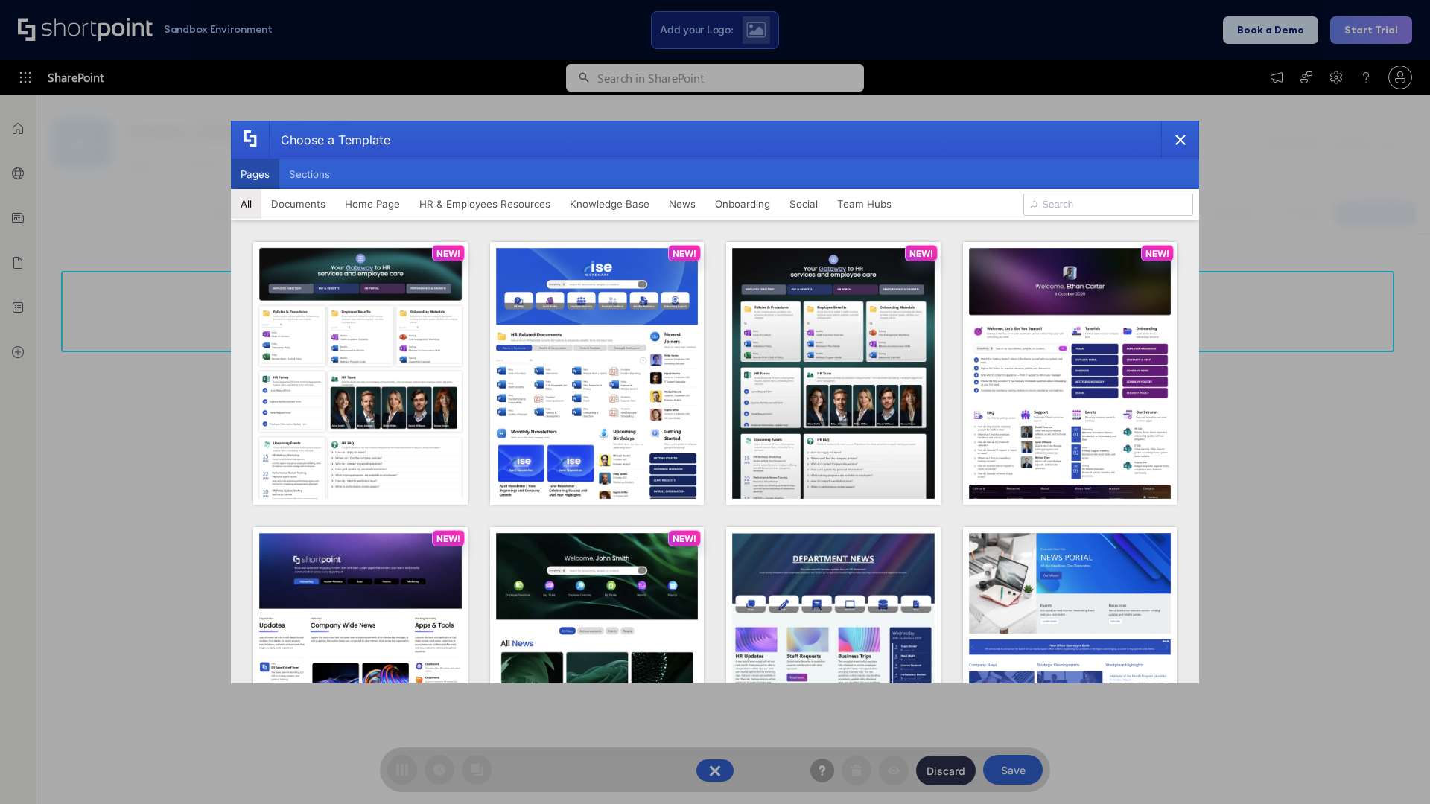  I want to click on button: Sections, so click(309, 174).